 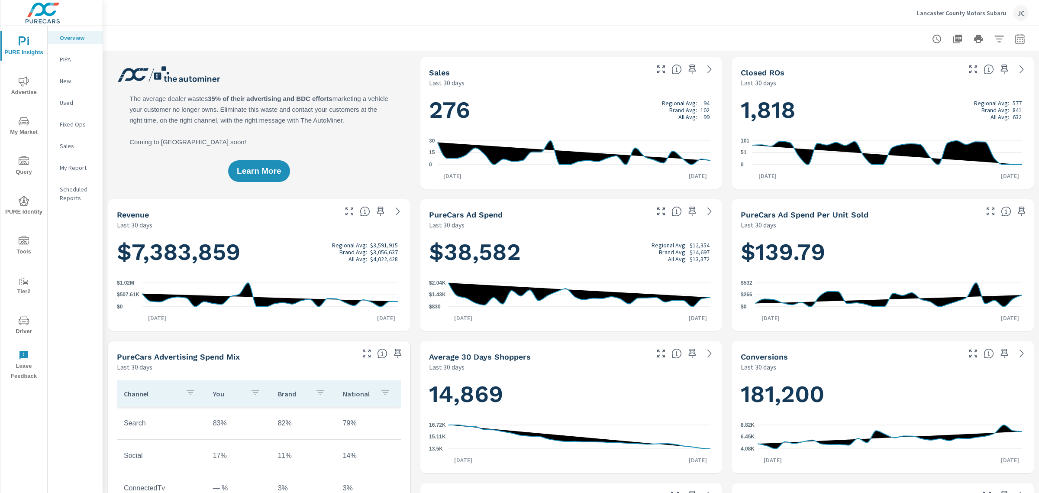 I want to click on div: New, so click(x=75, y=81).